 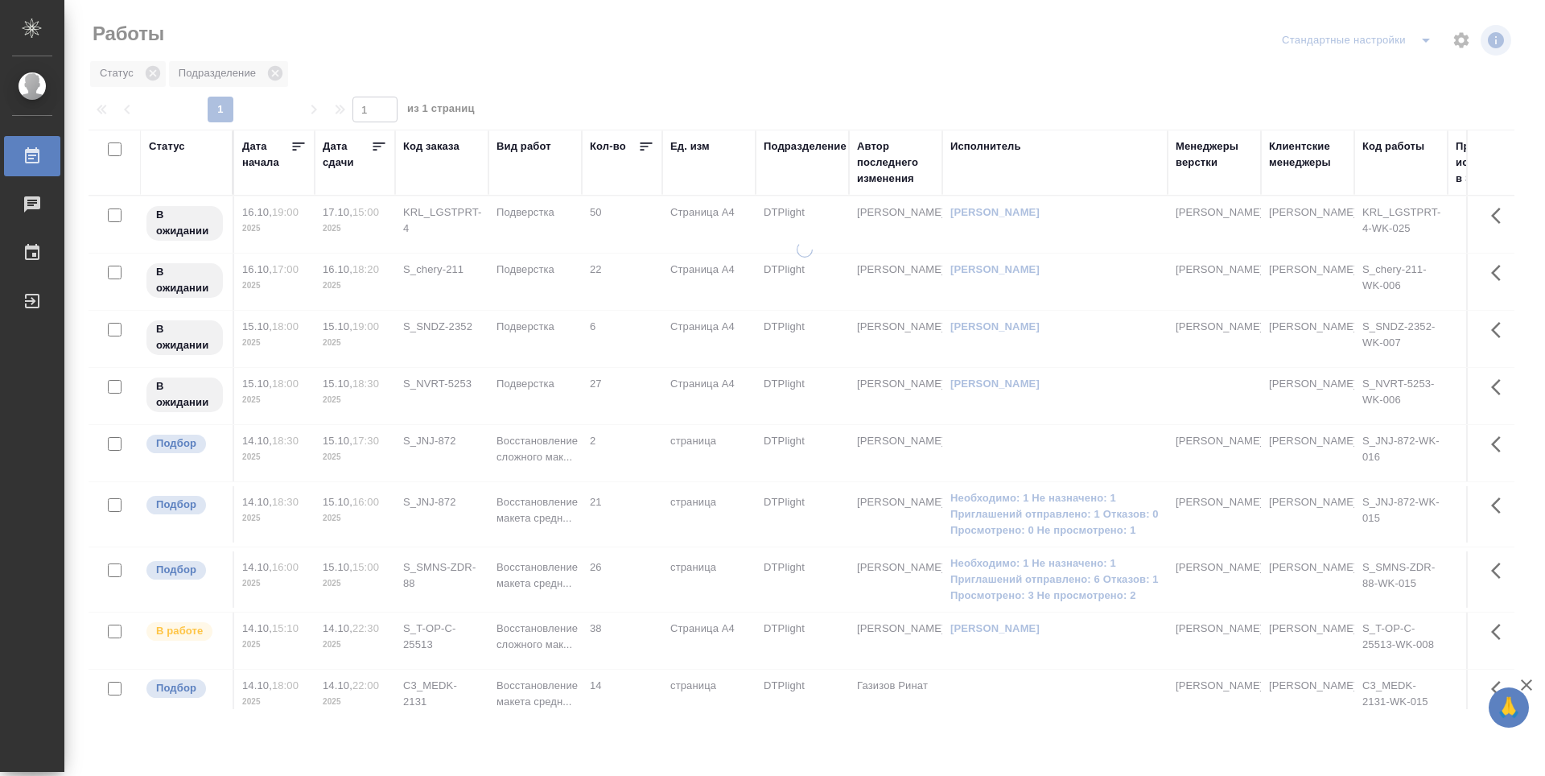 I want to click on p: В работе, so click(x=179, y=631).